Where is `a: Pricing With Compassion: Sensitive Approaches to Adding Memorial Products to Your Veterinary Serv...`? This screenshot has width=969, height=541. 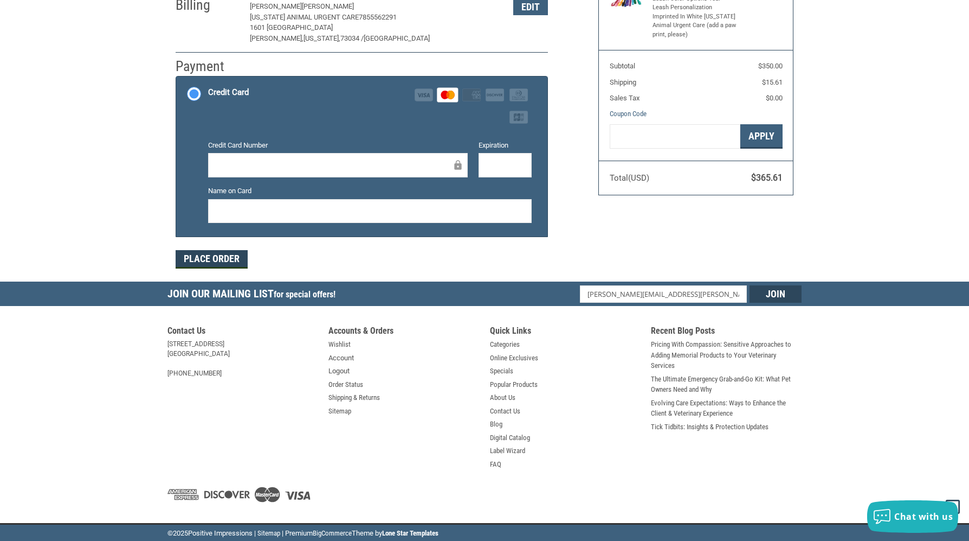 a: Pricing With Compassion: Sensitive Approaches to Adding Memorial Products to Your Veterinary Serv... is located at coordinates (727, 355).